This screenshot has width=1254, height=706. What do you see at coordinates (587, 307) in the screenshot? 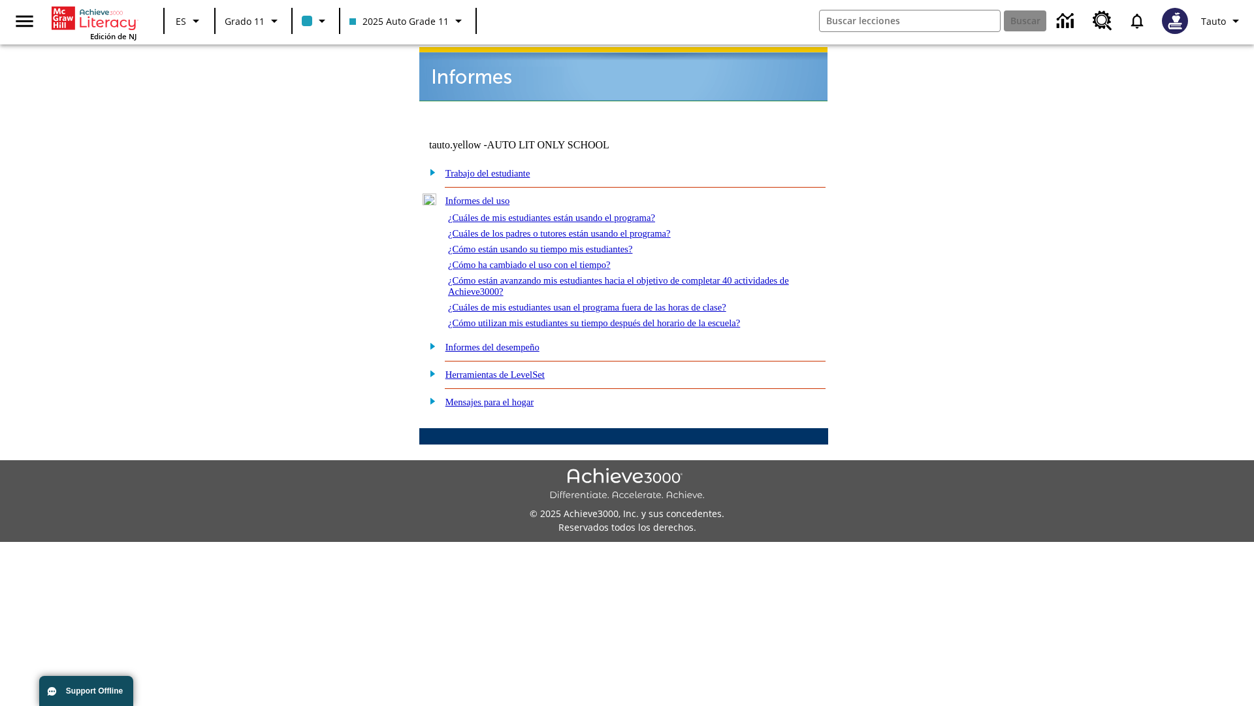
I see `a: ¿Cuáles de mis estudiantes usan el programa fuera de las horas de clase?` at bounding box center [587, 307].